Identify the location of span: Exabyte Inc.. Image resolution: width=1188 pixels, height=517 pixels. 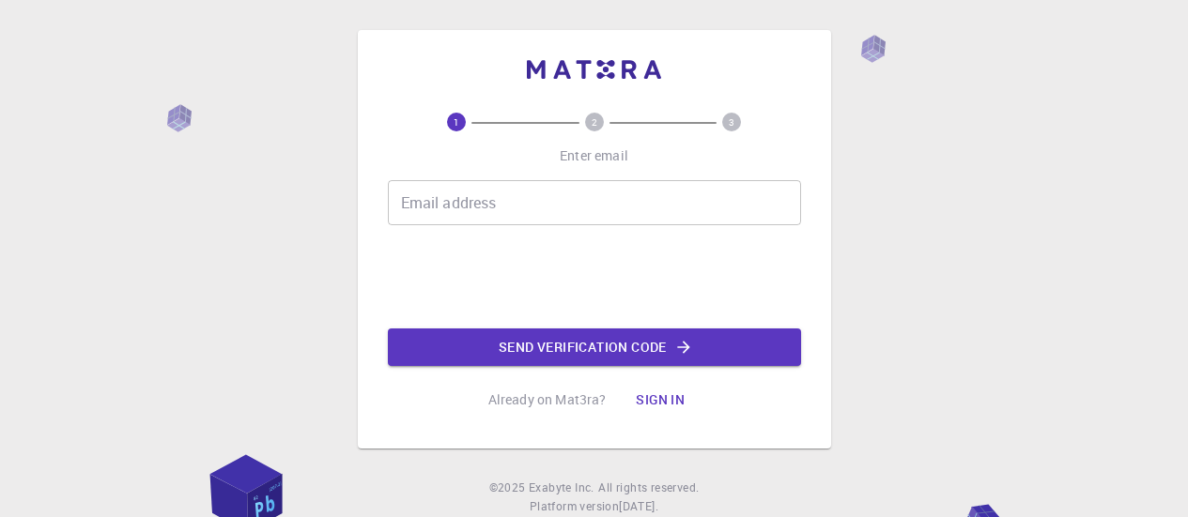
(562, 487).